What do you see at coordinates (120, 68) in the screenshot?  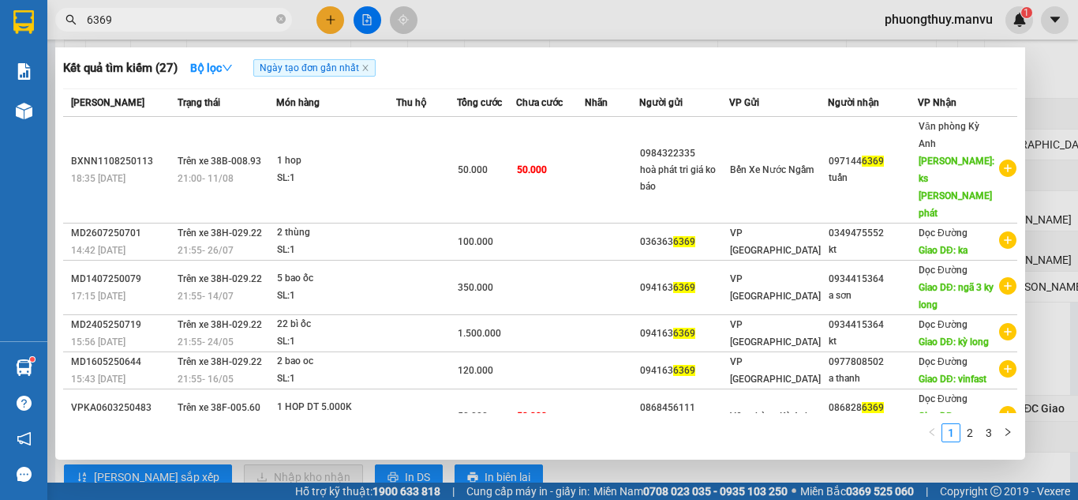 I see `h3: Kết quả tìm kiếm ( 27 )` at bounding box center [120, 68].